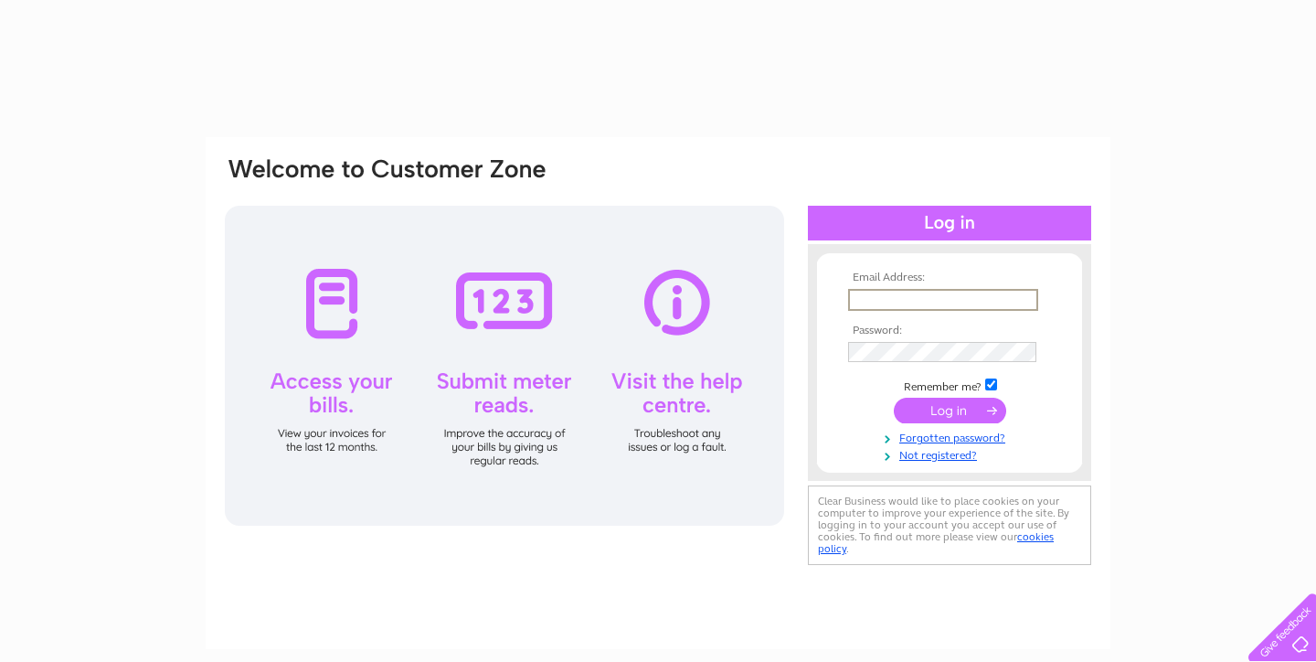  I want to click on input: Submit, so click(949, 410).